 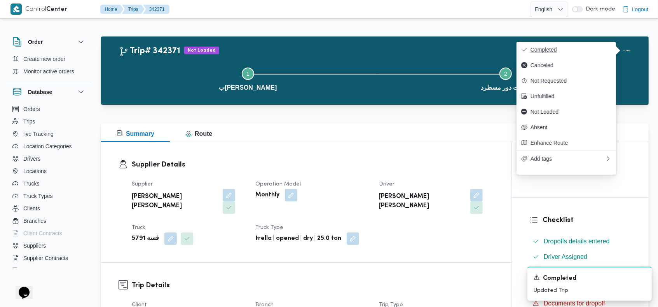 What do you see at coordinates (589, 291) in the screenshot?
I see `p: Updated Trip` at bounding box center [589, 291].